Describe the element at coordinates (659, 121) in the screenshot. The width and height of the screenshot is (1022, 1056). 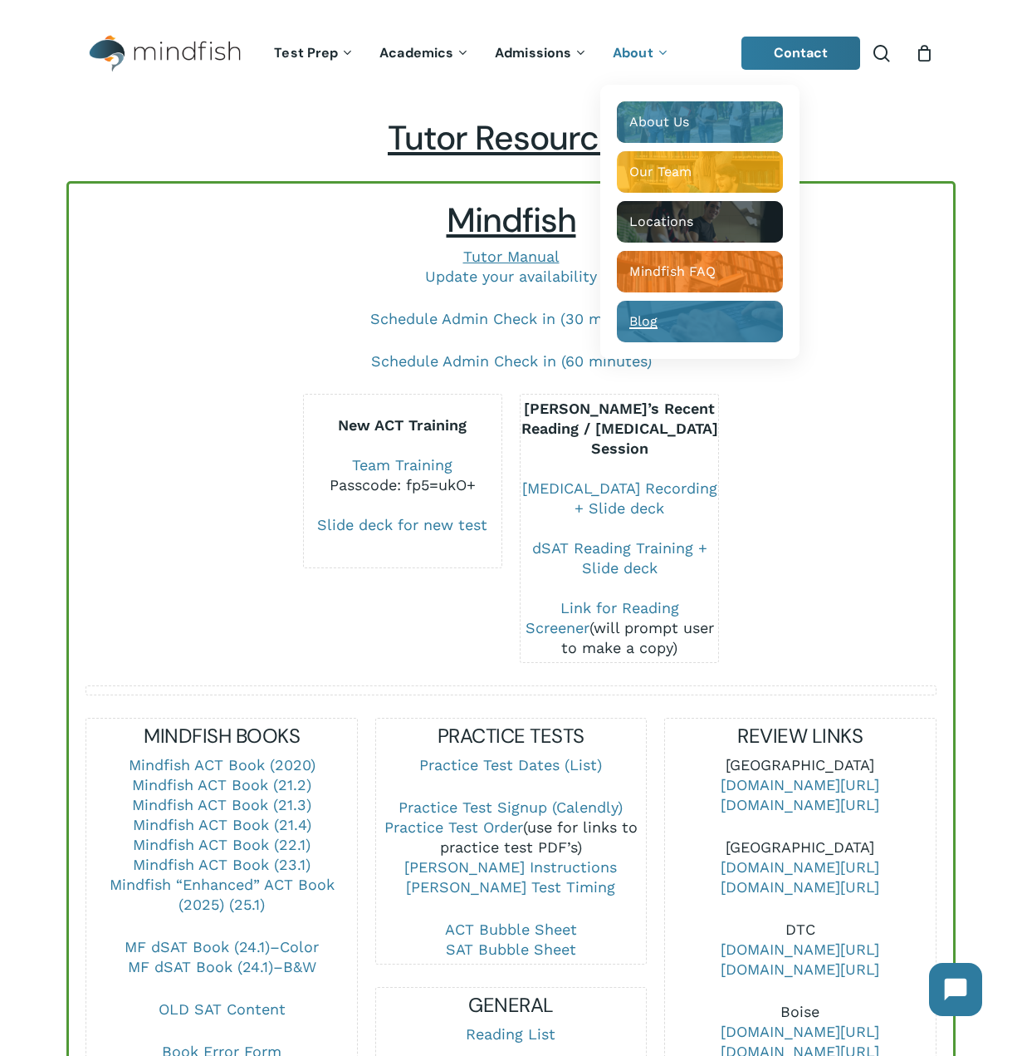
I see `span: About Us` at that location.